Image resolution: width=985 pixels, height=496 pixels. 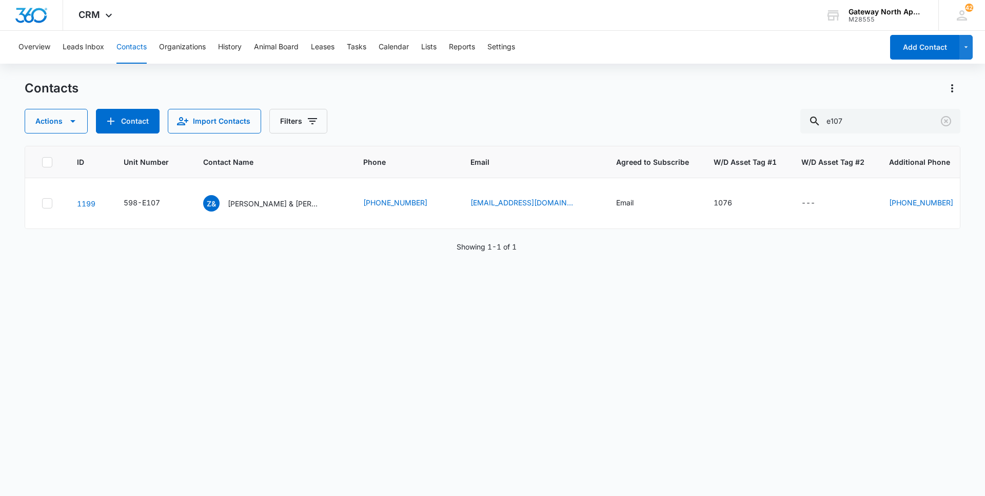 What do you see at coordinates (429, 47) in the screenshot?
I see `button: Lists` at bounding box center [429, 47].